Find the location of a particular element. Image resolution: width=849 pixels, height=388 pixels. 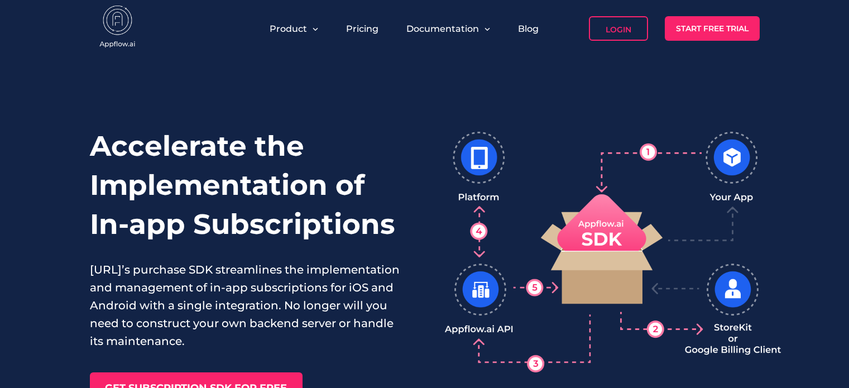

a: Start Free Trial is located at coordinates (712, 28).